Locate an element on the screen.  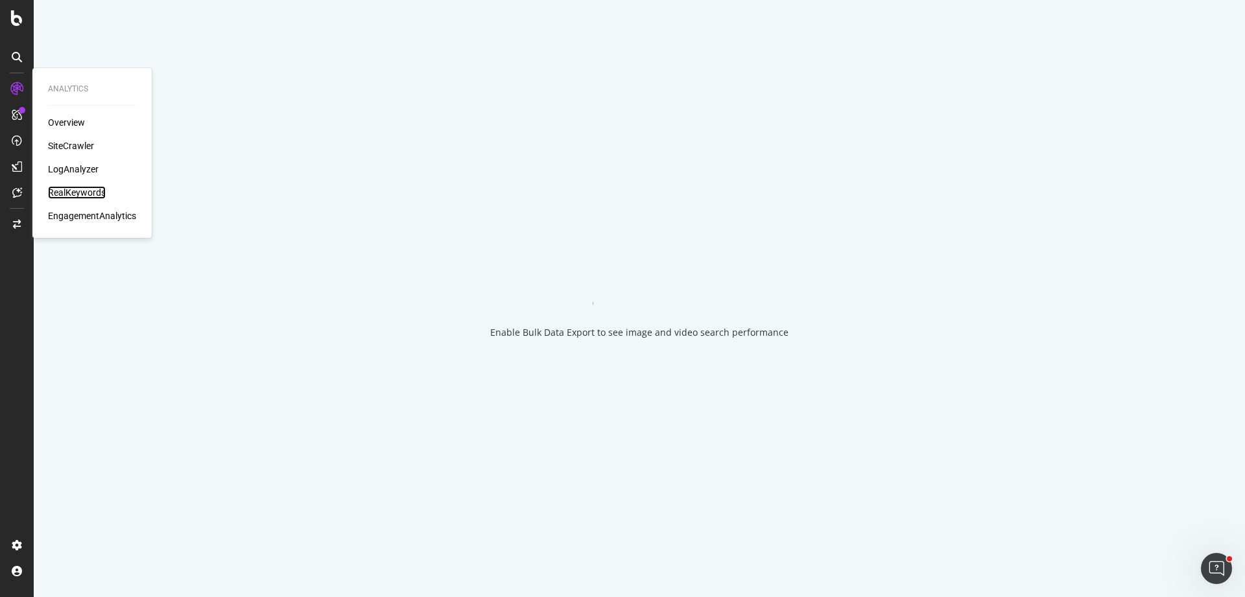
div: EngagementAnalytics is located at coordinates (92, 216).